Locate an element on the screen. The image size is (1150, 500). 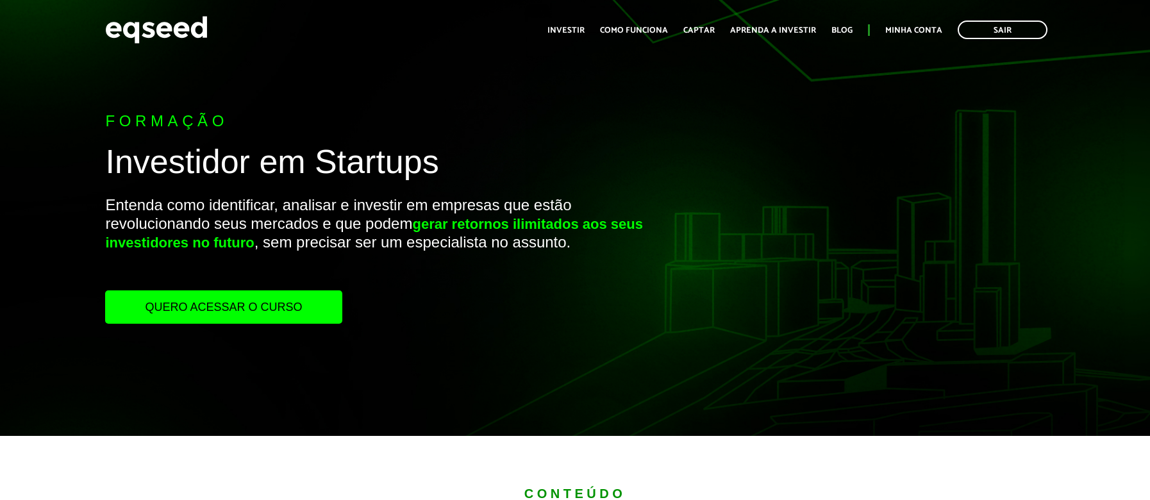
h1: Investidor em Startups is located at coordinates (383, 165).